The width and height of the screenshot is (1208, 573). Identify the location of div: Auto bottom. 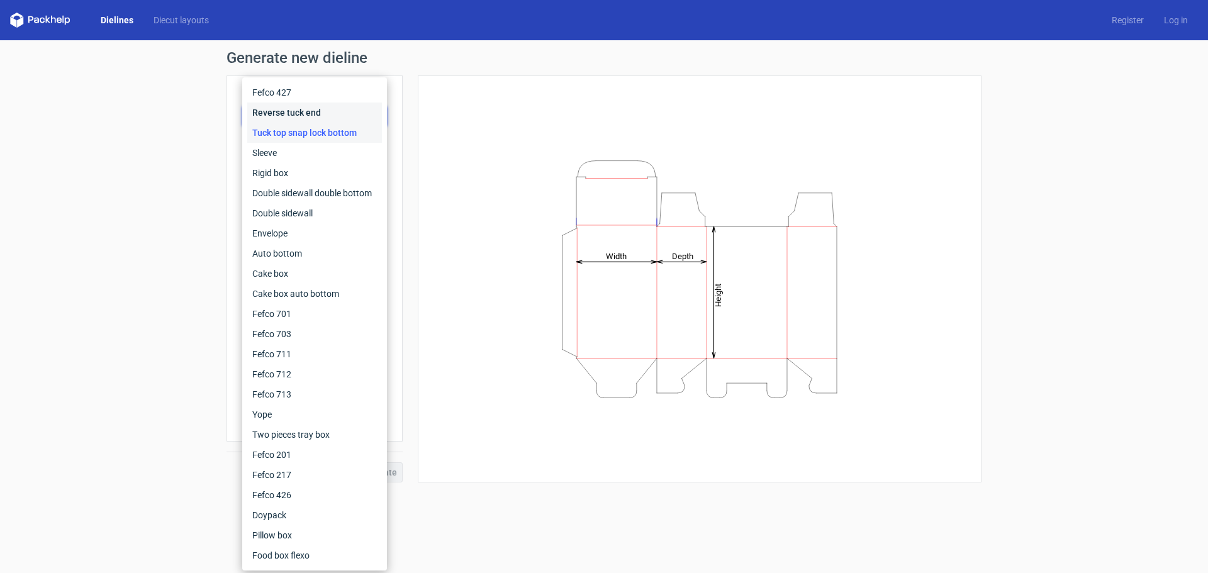
(315, 254).